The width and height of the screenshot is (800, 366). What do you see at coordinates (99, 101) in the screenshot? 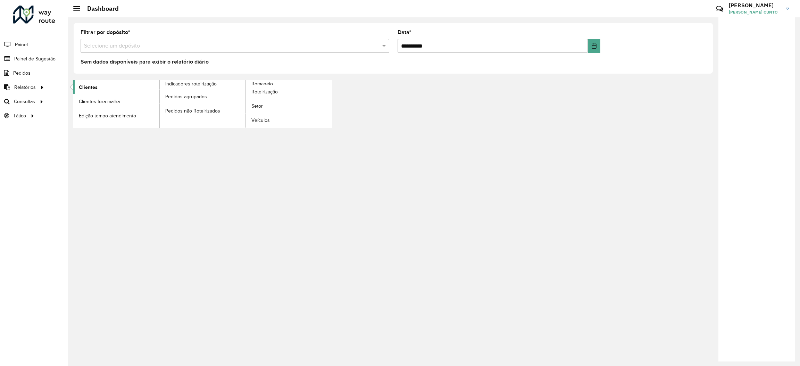
I see `span: Clientes fora malha` at bounding box center [99, 101].